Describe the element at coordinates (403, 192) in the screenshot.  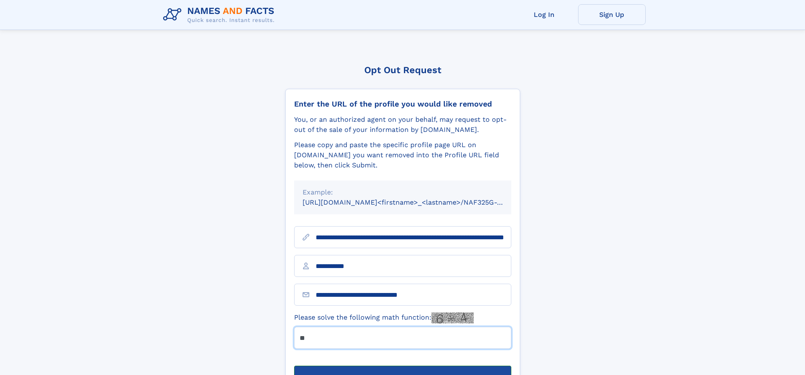
I see `div: Example:` at that location.